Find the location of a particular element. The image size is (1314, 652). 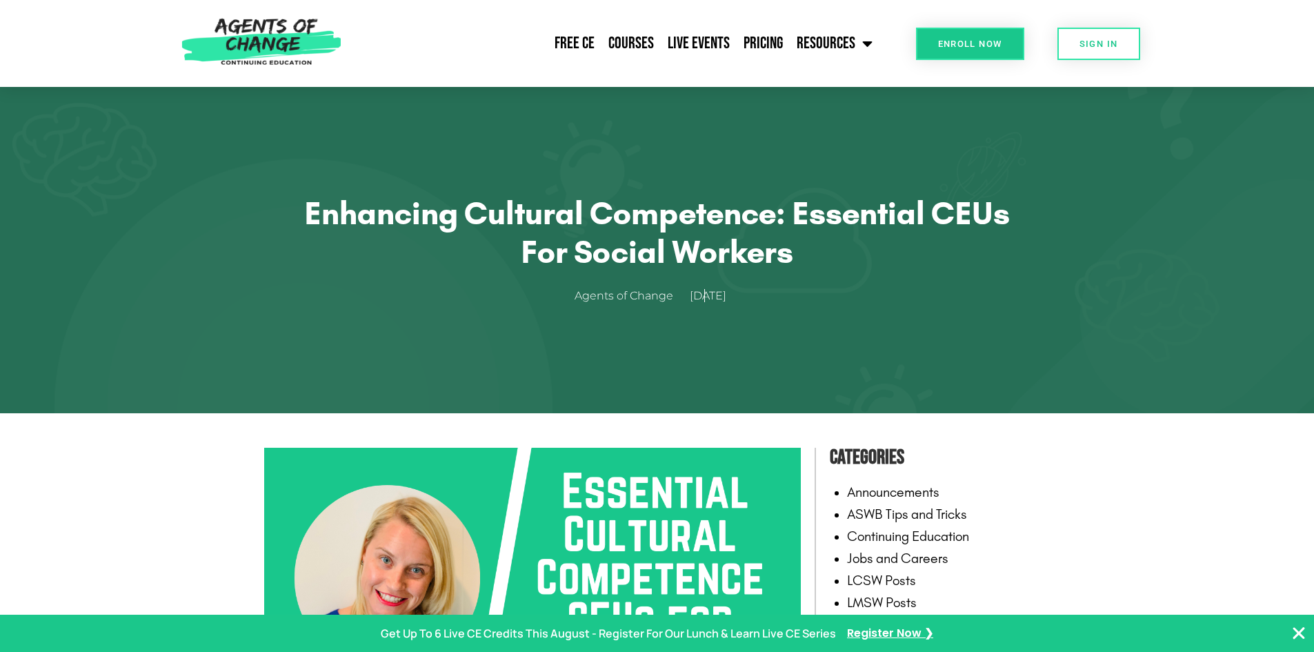

a: Resources is located at coordinates (834, 43).